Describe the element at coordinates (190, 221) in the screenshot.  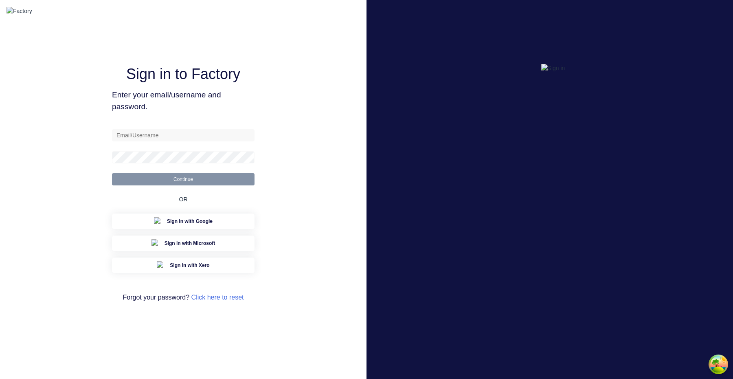
I see `span: Sign in with Google` at that location.